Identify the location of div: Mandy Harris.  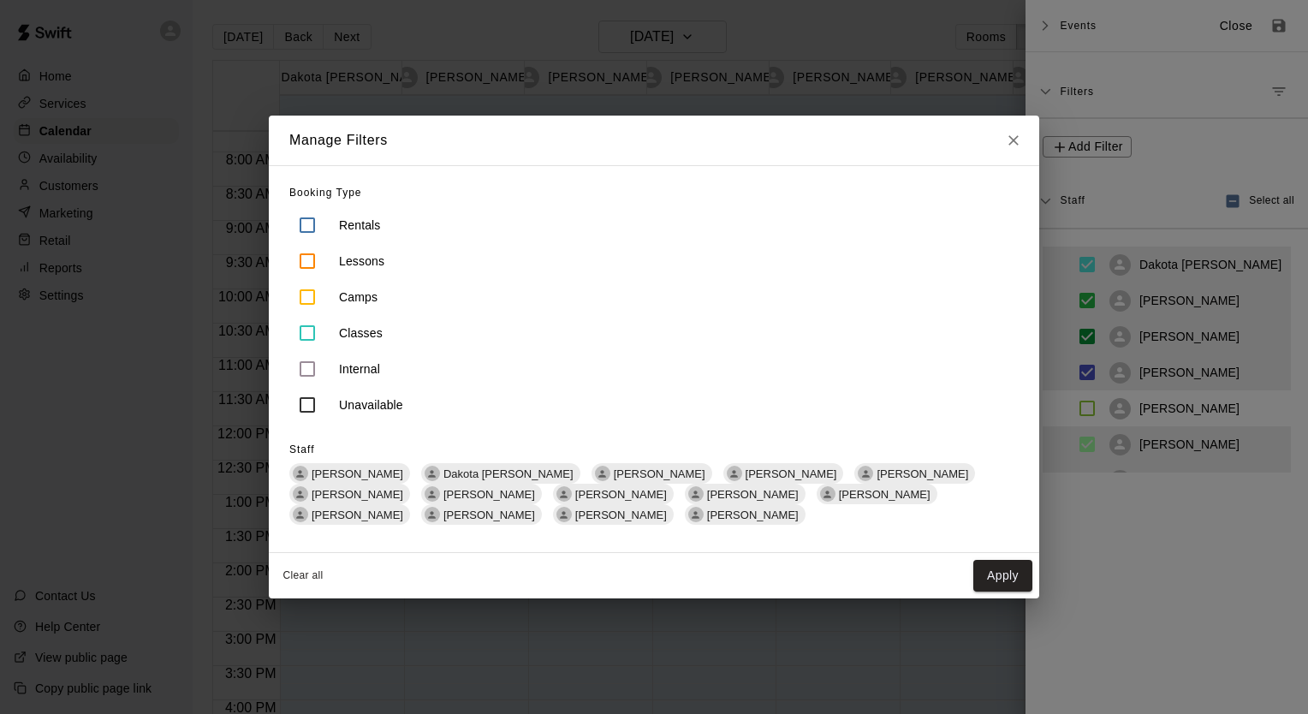
(301, 474).